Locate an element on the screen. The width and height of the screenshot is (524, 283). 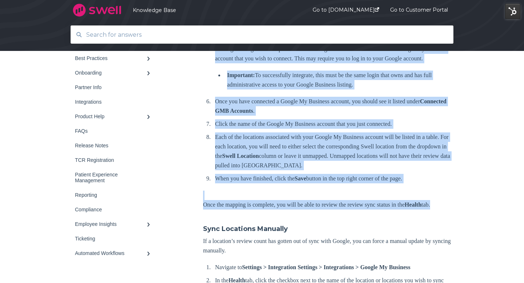
li: To successfully integrate, this must be the same login that owns and has full administrative acce... is located at coordinates (339, 80).